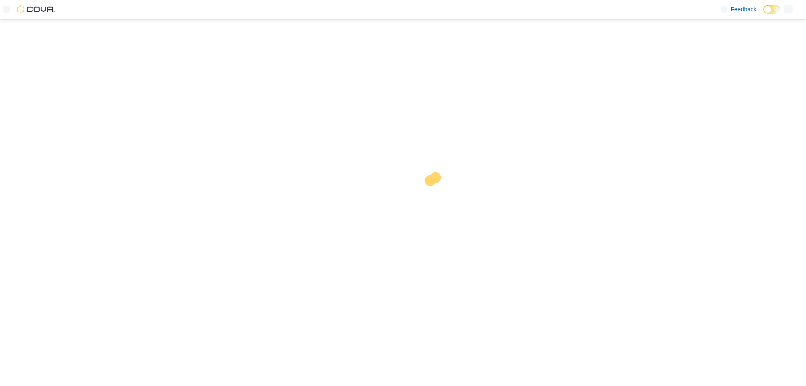 This screenshot has width=806, height=386. I want to click on a: Feedback, so click(738, 9).